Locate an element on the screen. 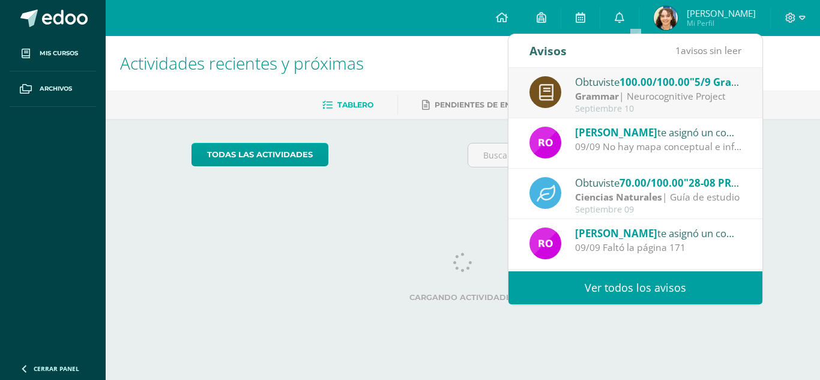  span: 70.00/100.00 is located at coordinates (651, 182).